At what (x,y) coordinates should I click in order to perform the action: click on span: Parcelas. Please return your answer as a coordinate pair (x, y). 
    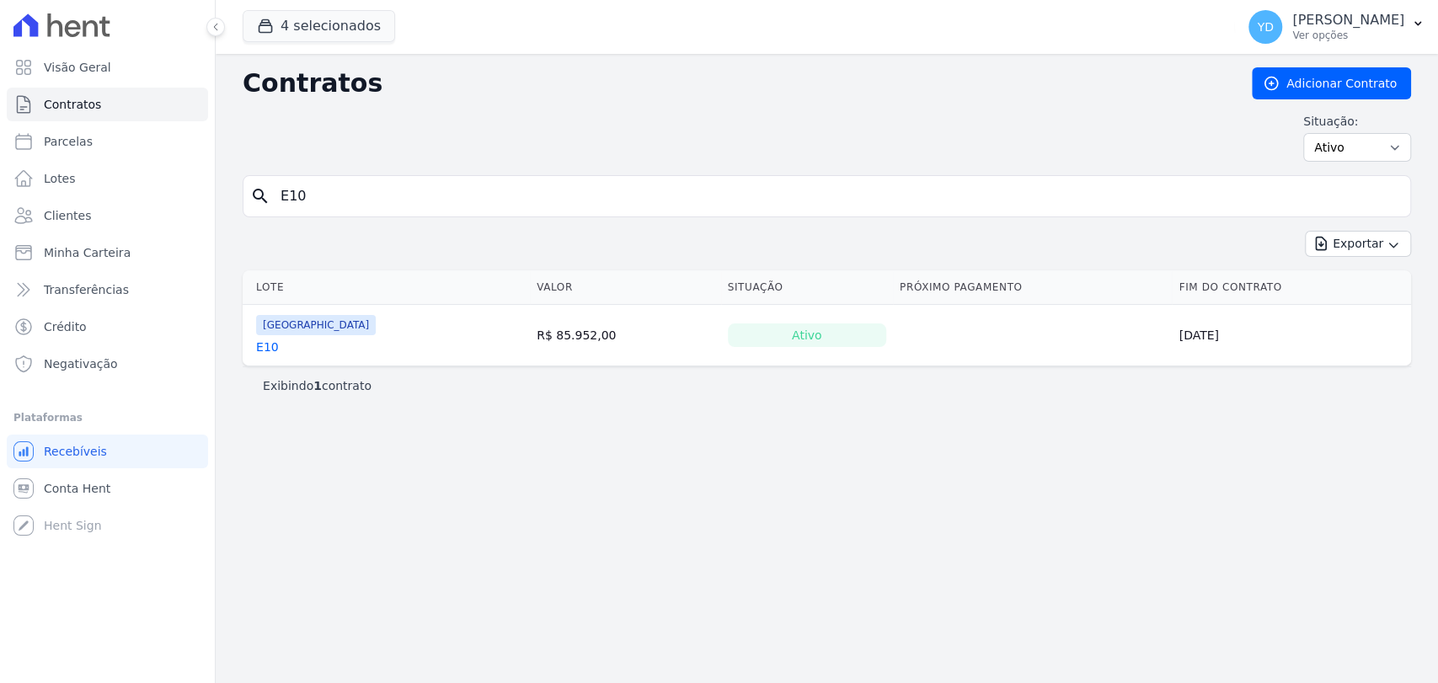
    Looking at the image, I should click on (68, 141).